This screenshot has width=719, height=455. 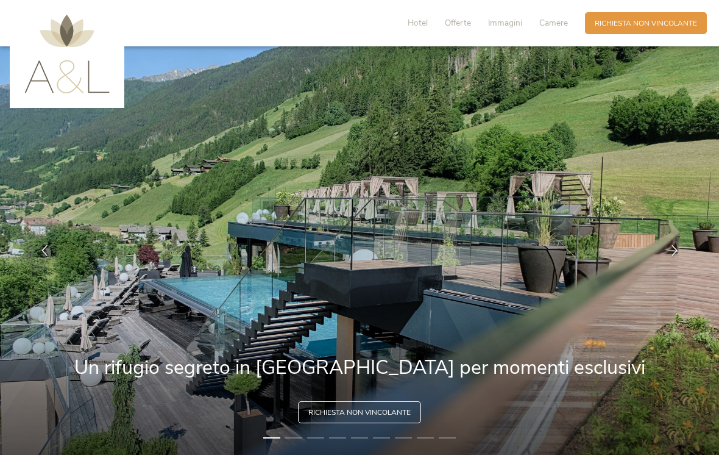 What do you see at coordinates (554, 23) in the screenshot?
I see `span: Camere` at bounding box center [554, 23].